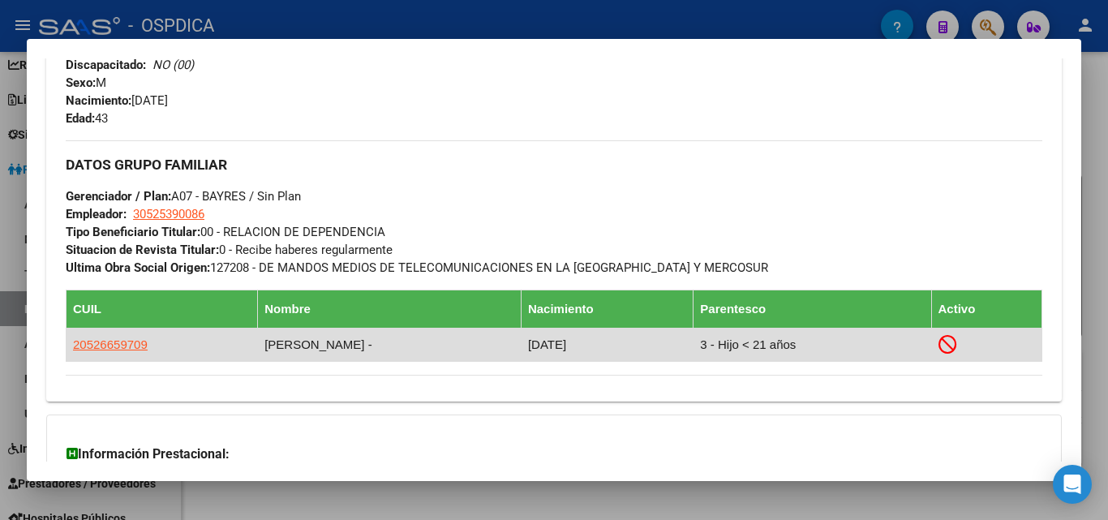  Describe the element at coordinates (812, 345) in the screenshot. I see `td: 3 - Hijo < 21 años` at that location.